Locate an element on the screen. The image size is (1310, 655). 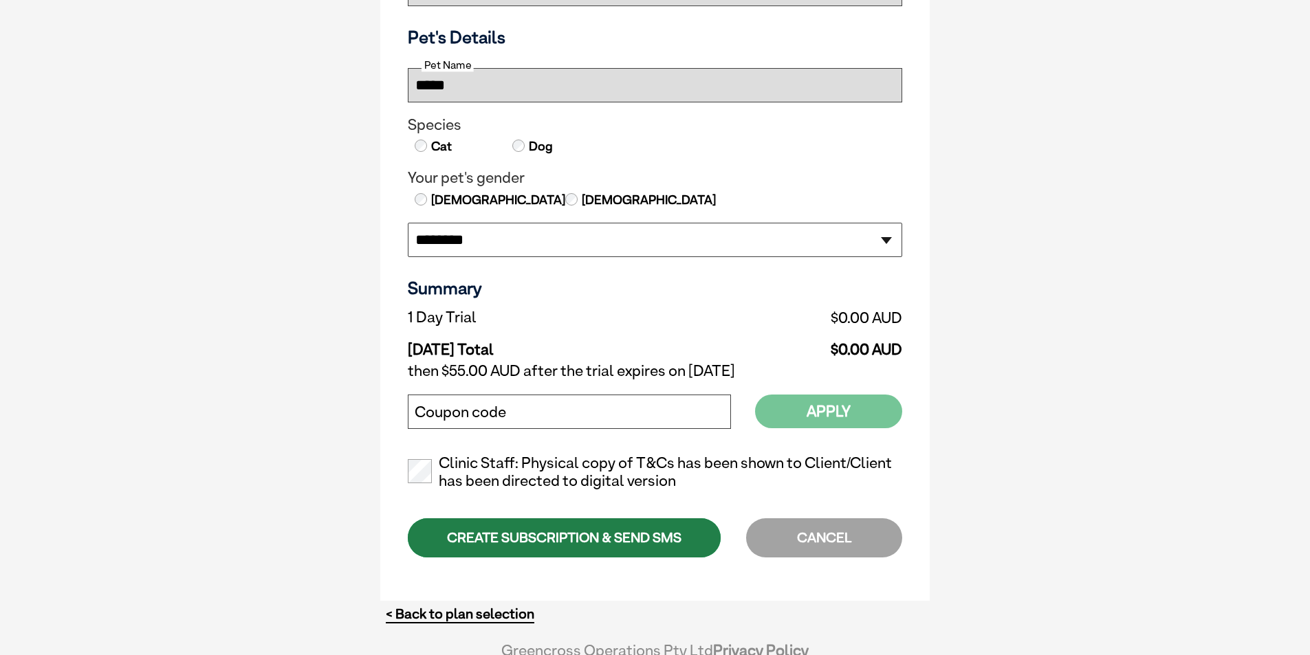
legend: Species is located at coordinates (655, 125).